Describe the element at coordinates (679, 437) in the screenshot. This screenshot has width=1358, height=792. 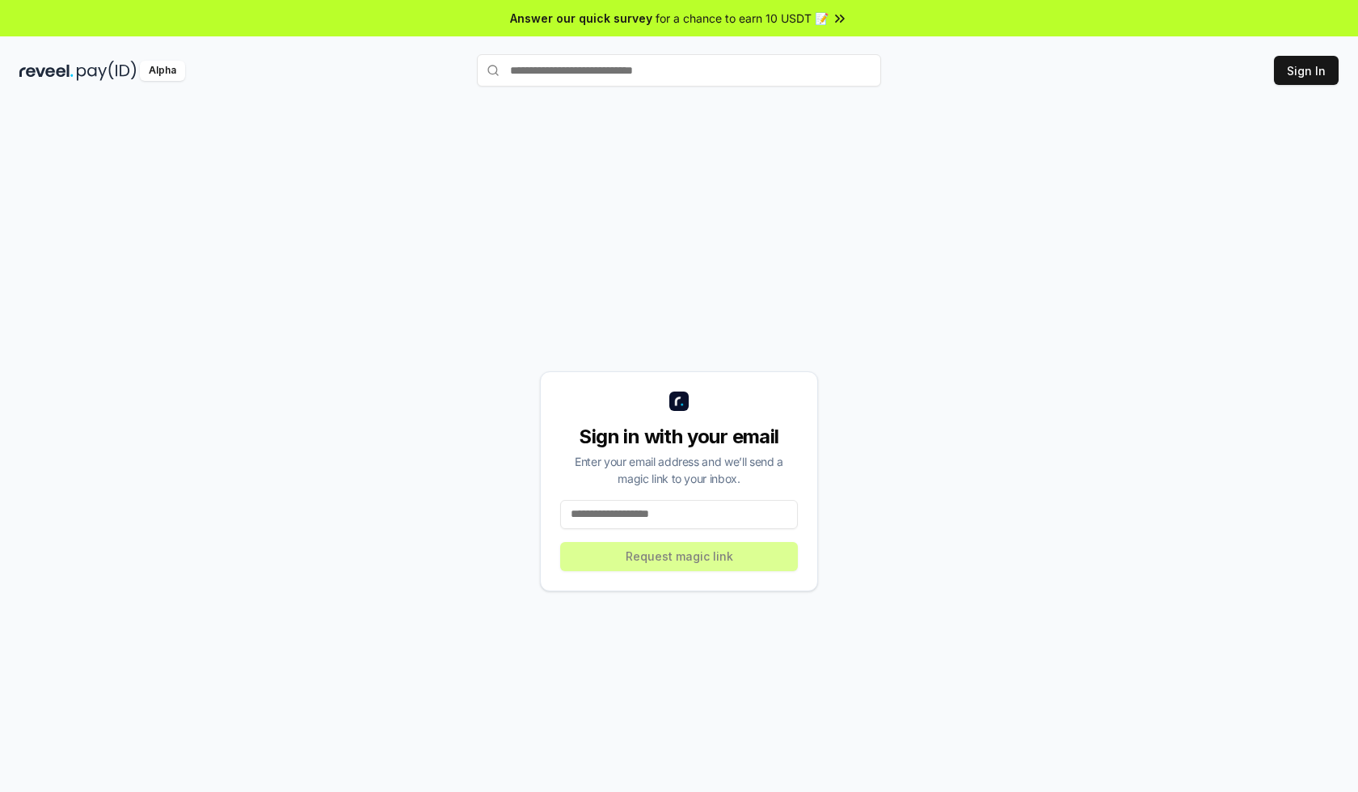
I see `div: Sign in with your email` at that location.